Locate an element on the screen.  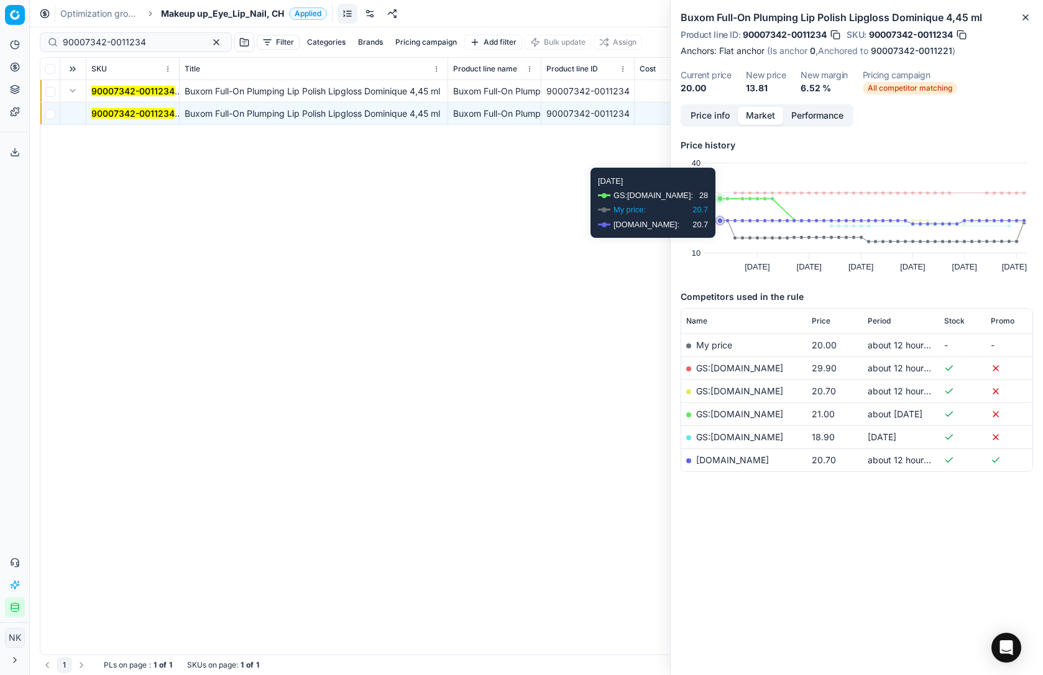
strong: of is located at coordinates (163, 665).